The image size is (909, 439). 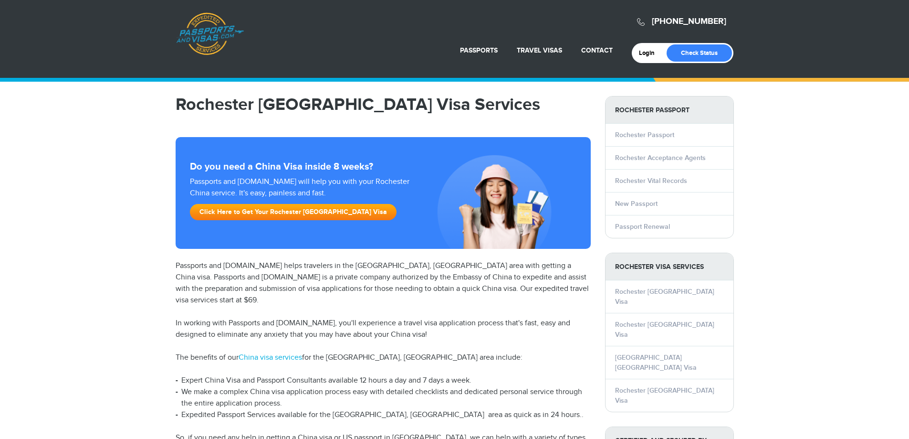 I want to click on a: Login, so click(x=650, y=53).